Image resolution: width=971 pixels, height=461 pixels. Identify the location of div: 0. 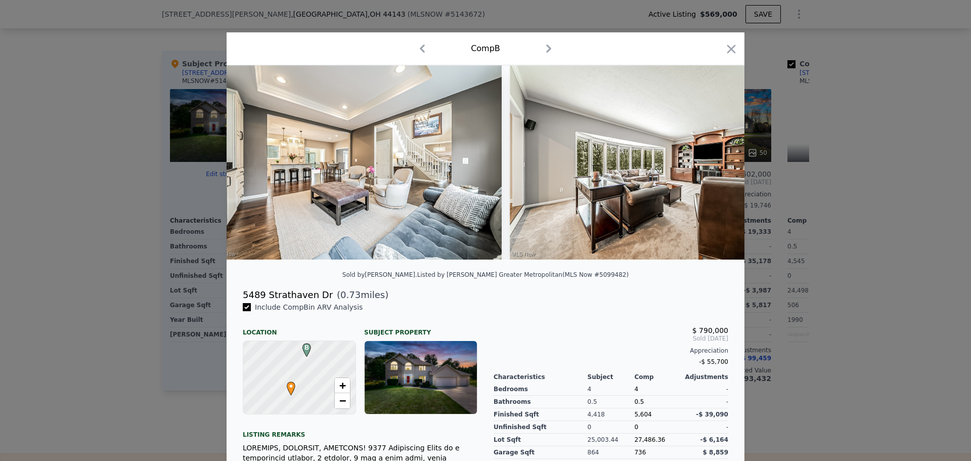
(611, 427).